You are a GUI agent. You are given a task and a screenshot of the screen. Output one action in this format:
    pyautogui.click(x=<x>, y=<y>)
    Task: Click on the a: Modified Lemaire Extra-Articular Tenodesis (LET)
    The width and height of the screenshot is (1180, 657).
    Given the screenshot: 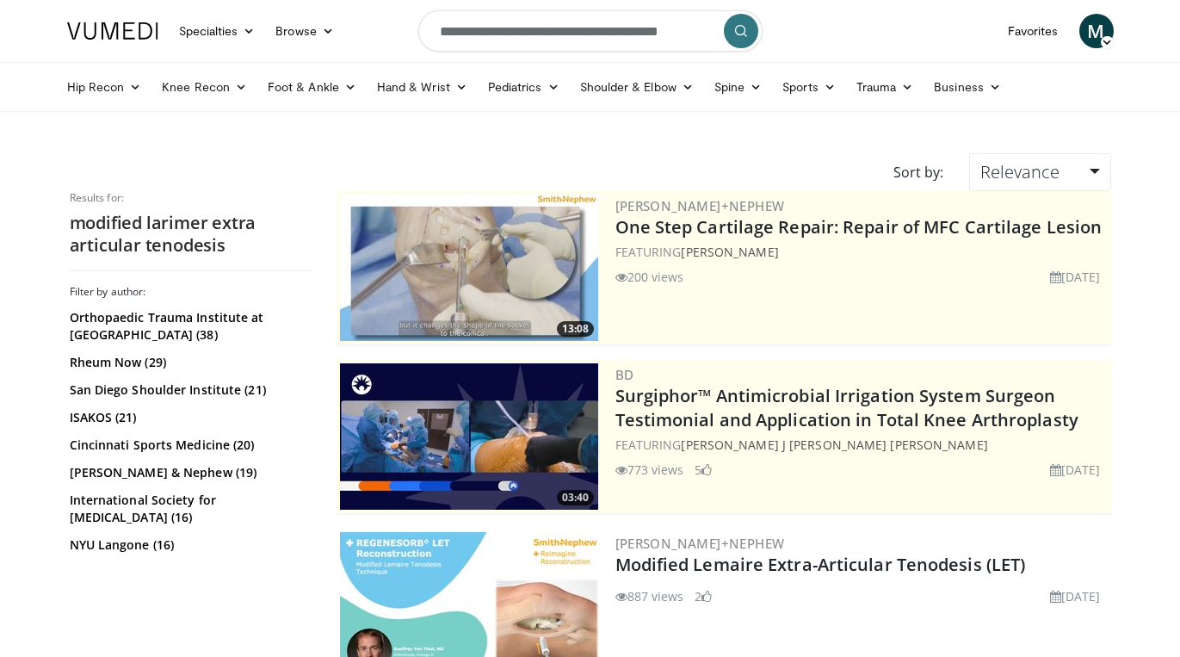 What is the action you would take?
    pyautogui.click(x=821, y=564)
    